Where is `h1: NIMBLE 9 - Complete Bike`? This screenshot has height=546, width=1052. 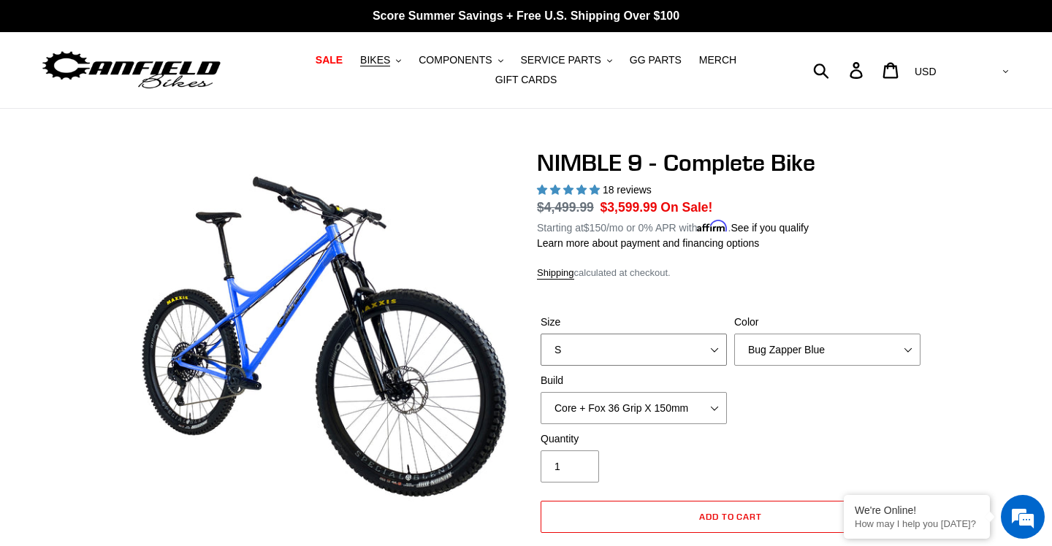 h1: NIMBLE 9 - Complete Bike is located at coordinates (730, 163).